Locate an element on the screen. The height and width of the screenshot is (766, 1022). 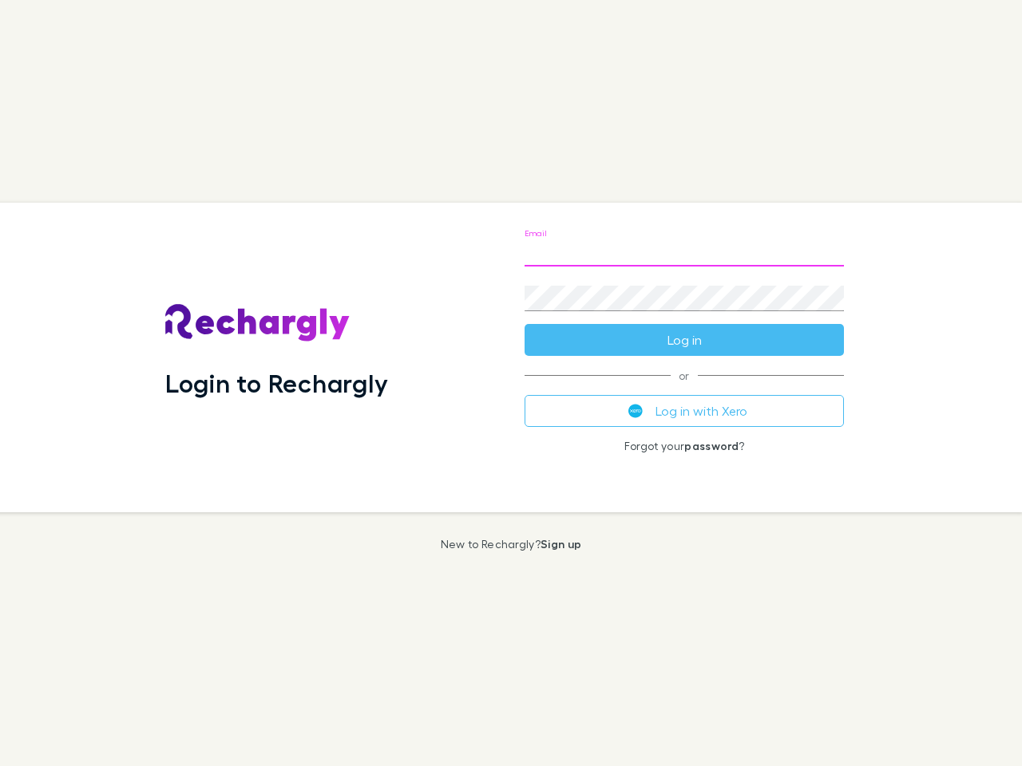
a: password is located at coordinates (711, 445).